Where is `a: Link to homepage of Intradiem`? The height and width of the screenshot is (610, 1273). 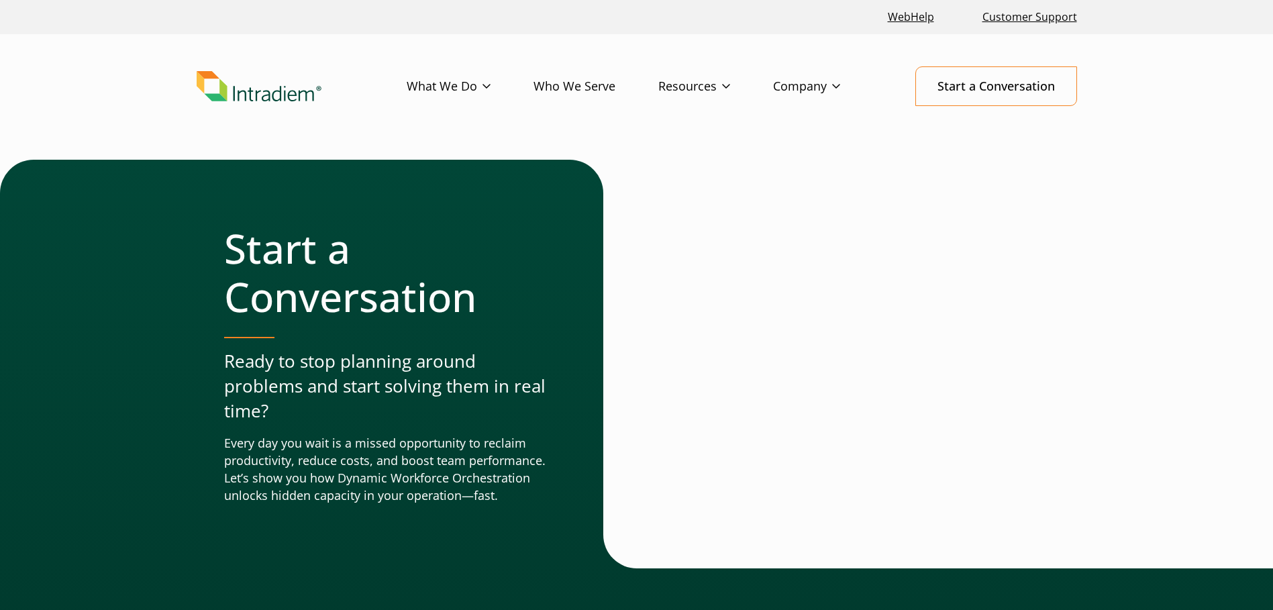
a: Link to homepage of Intradiem is located at coordinates (301, 87).